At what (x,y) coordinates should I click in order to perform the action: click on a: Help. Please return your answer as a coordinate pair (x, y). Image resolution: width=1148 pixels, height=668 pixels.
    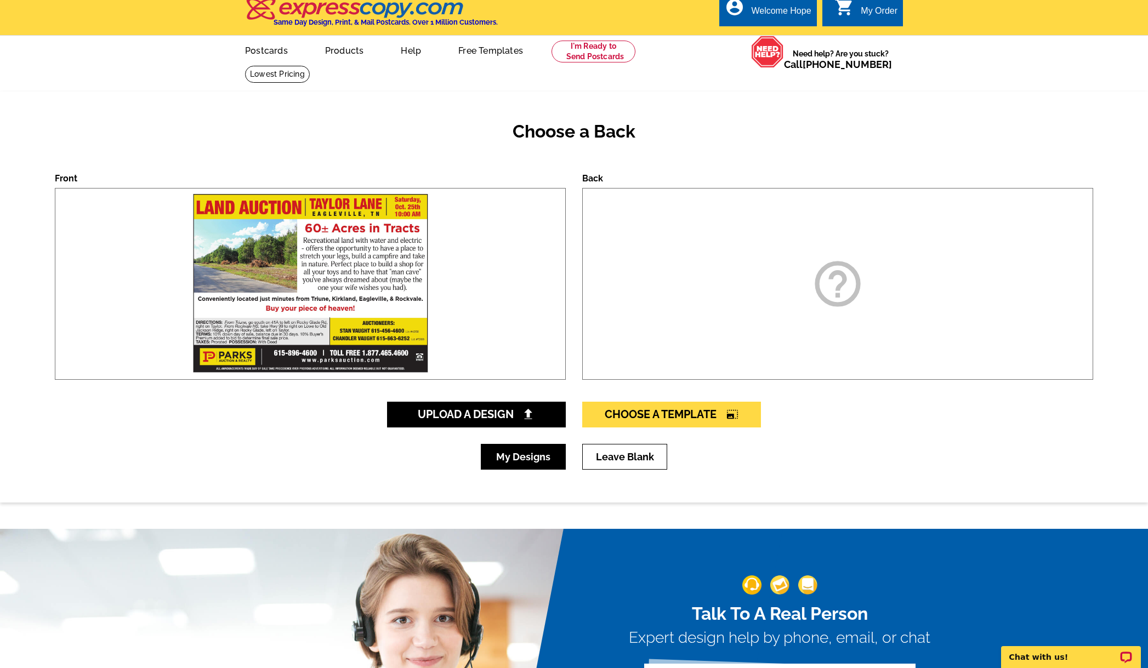
    Looking at the image, I should click on (411, 49).